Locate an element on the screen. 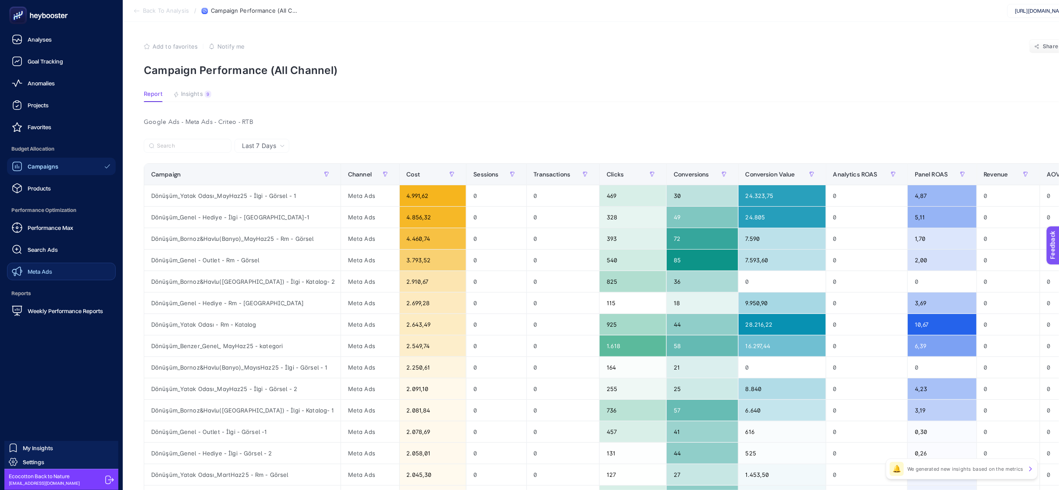 The width and height of the screenshot is (1059, 490). div: Dönüşüm_Genel - Outlet - İlgi - Görsel -1 is located at coordinates (242, 432).